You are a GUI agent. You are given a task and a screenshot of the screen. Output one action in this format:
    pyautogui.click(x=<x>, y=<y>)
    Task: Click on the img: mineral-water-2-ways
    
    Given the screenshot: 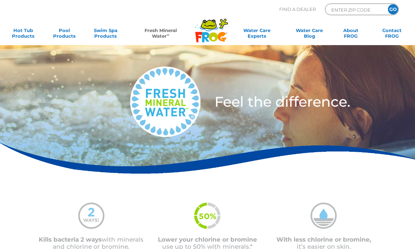 What is the action you would take?
    pyautogui.click(x=91, y=215)
    